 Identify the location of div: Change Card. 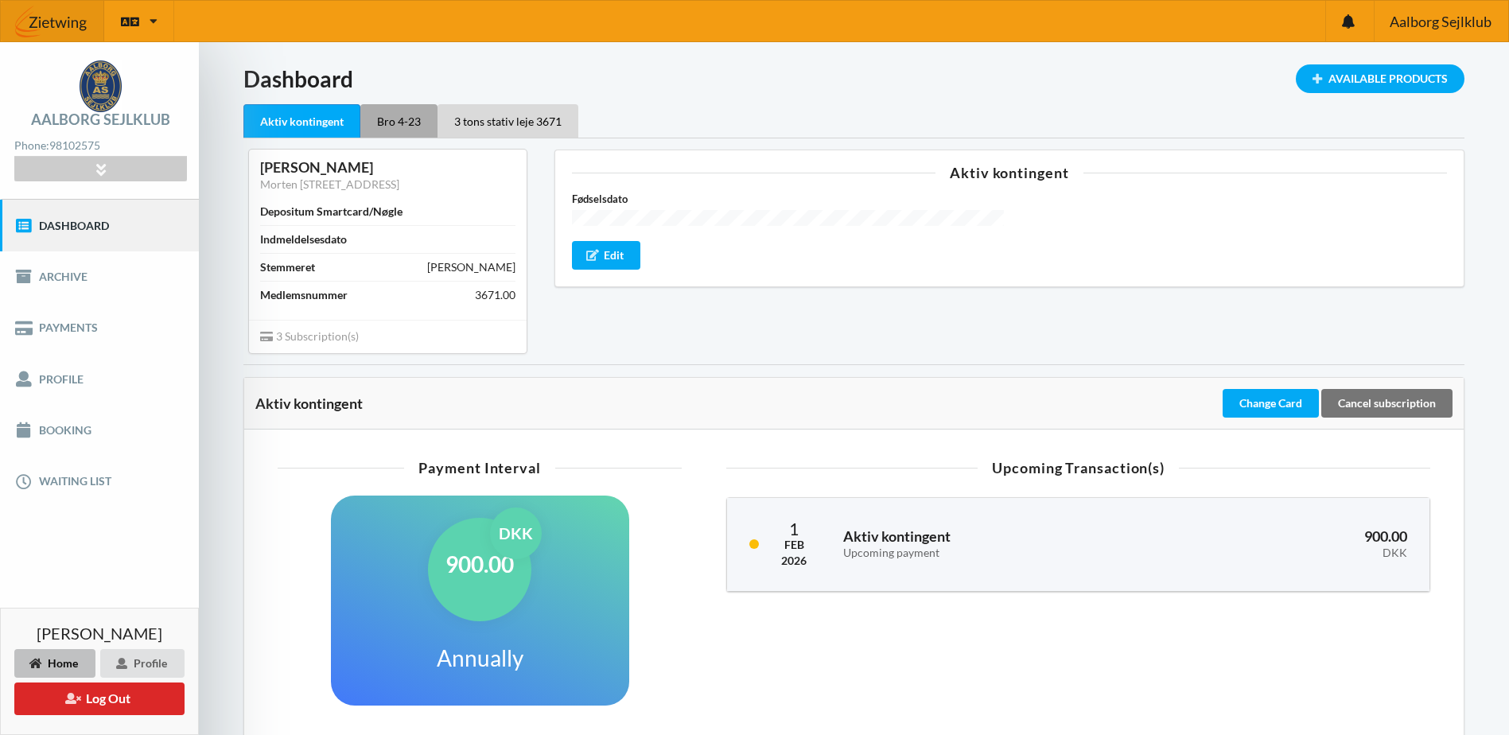
(1270, 403).